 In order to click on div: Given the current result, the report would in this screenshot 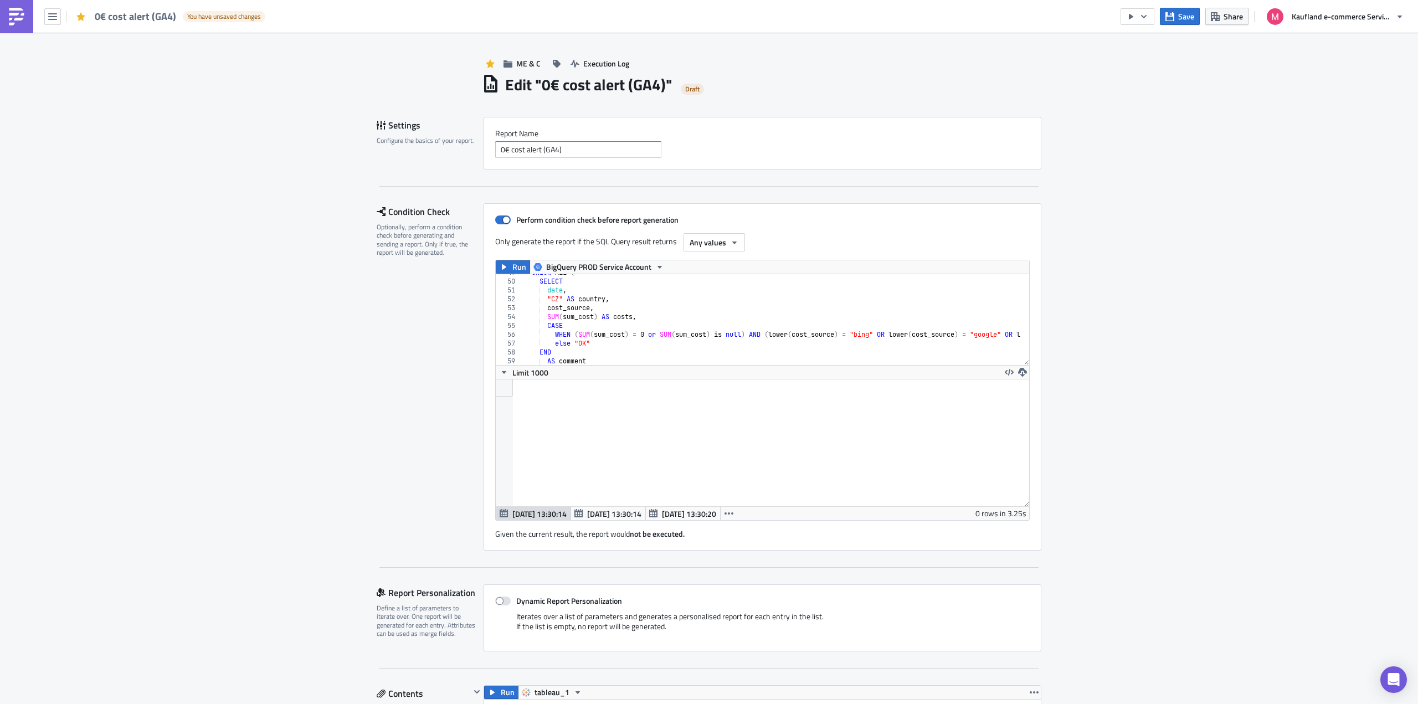, I will do `click(762, 529)`.